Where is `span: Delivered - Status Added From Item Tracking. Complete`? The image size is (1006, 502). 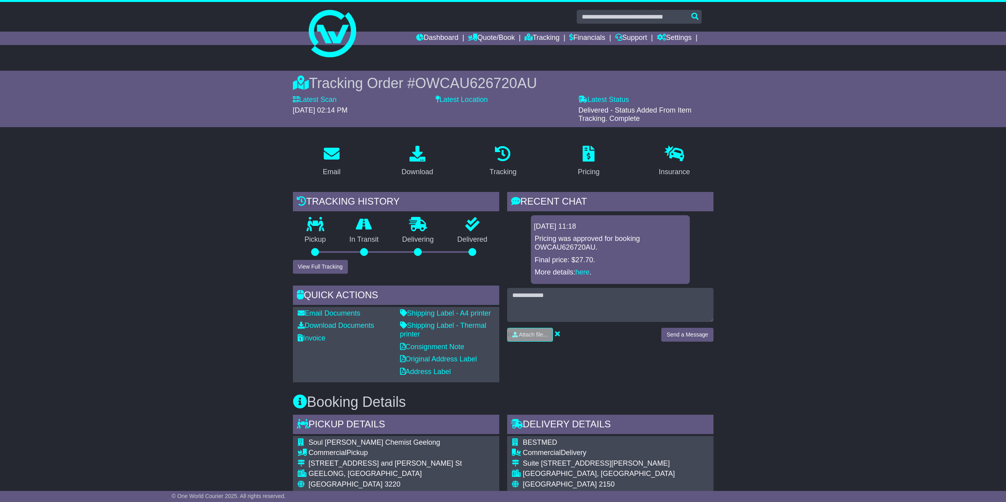 span: Delivered - Status Added From Item Tracking. Complete is located at coordinates (635, 115).